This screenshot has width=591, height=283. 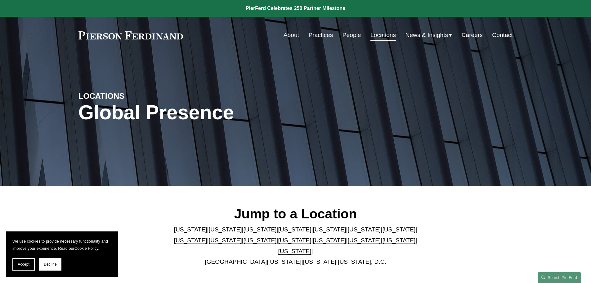 What do you see at coordinates (352, 35) in the screenshot?
I see `a: People` at bounding box center [352, 35].